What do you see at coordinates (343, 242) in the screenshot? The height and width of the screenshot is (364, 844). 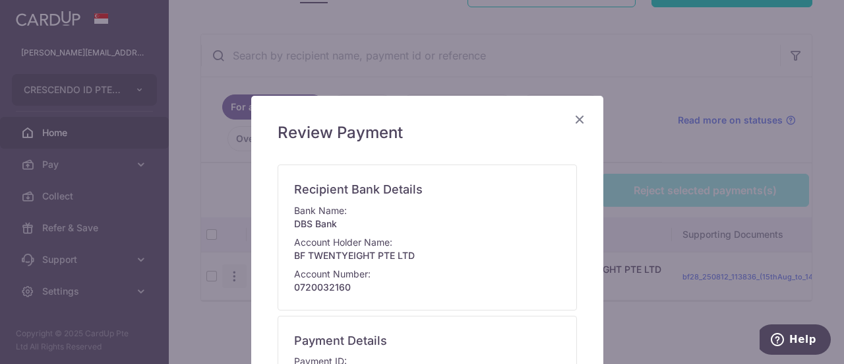 I see `p: Account Holder Name:` at bounding box center [343, 242].